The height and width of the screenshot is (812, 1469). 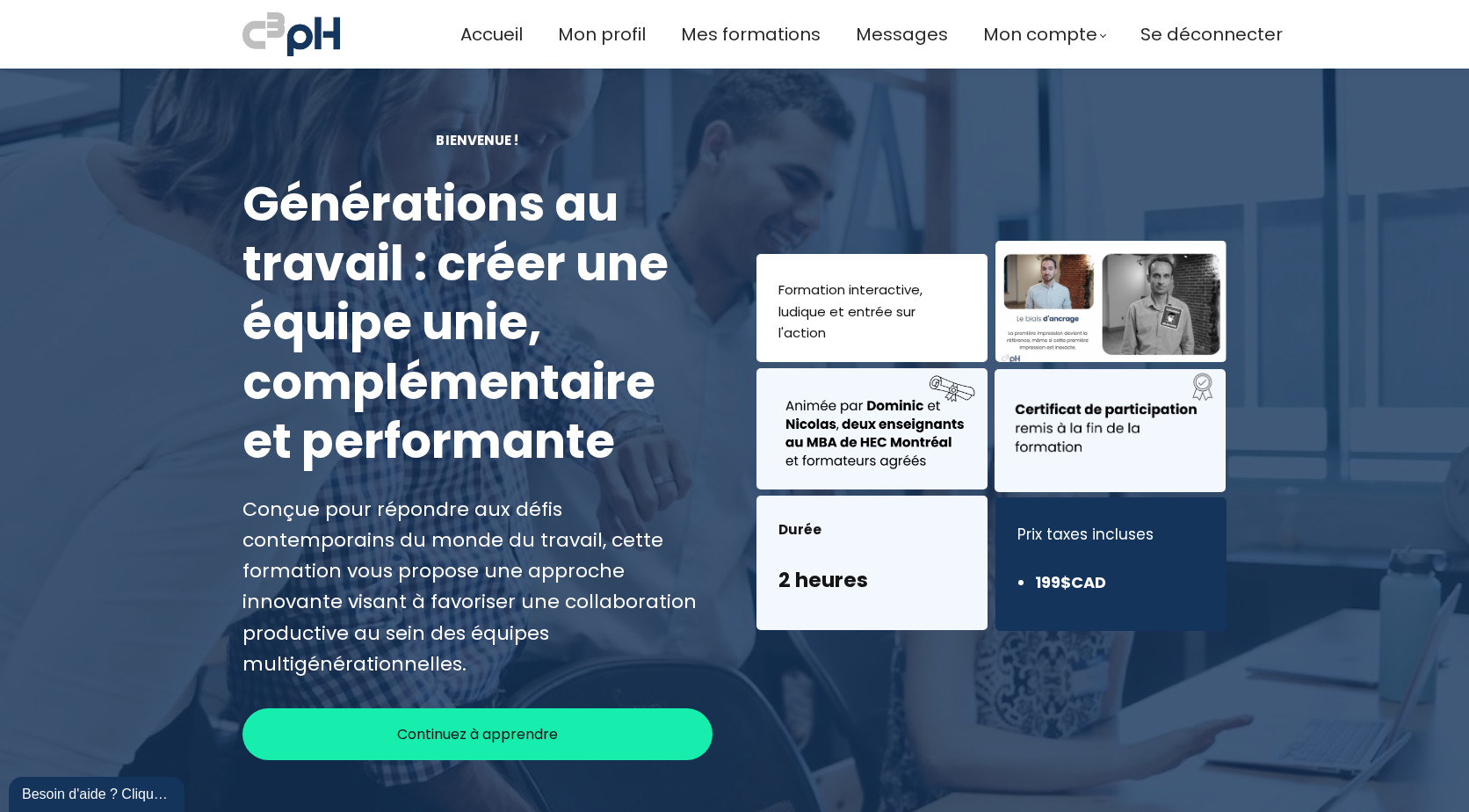 What do you see at coordinates (1085, 534) in the screenshot?
I see `font: Prix ​​taxes incluses` at bounding box center [1085, 534].